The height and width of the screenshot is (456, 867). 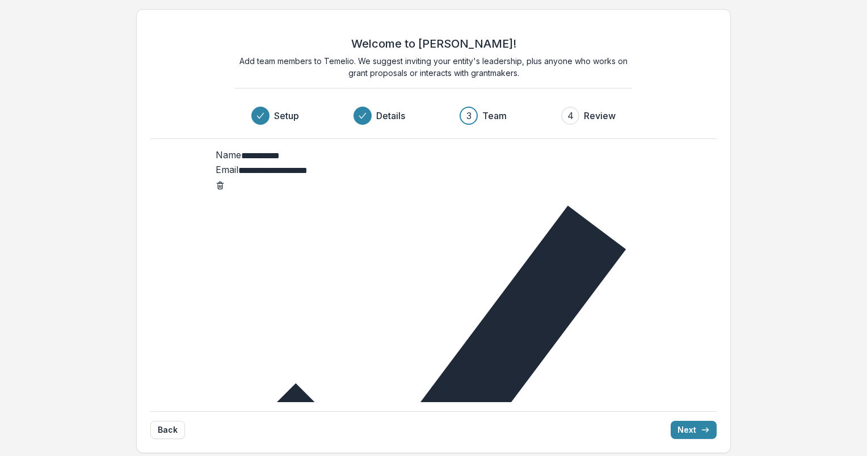 I want to click on h3: Setup, so click(x=287, y=116).